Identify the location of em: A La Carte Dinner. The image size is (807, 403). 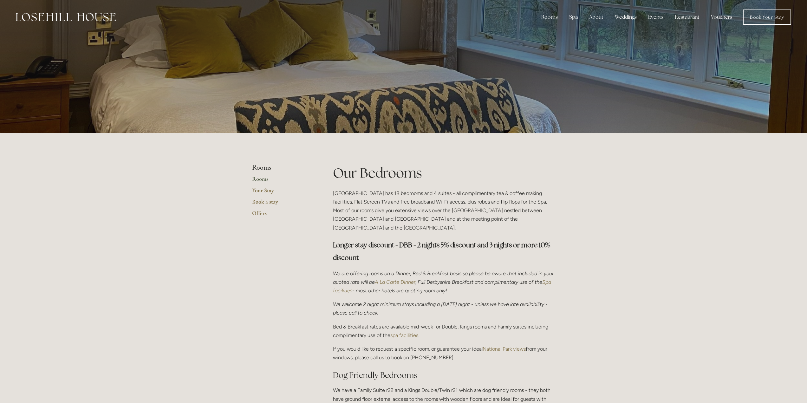
(395, 282).